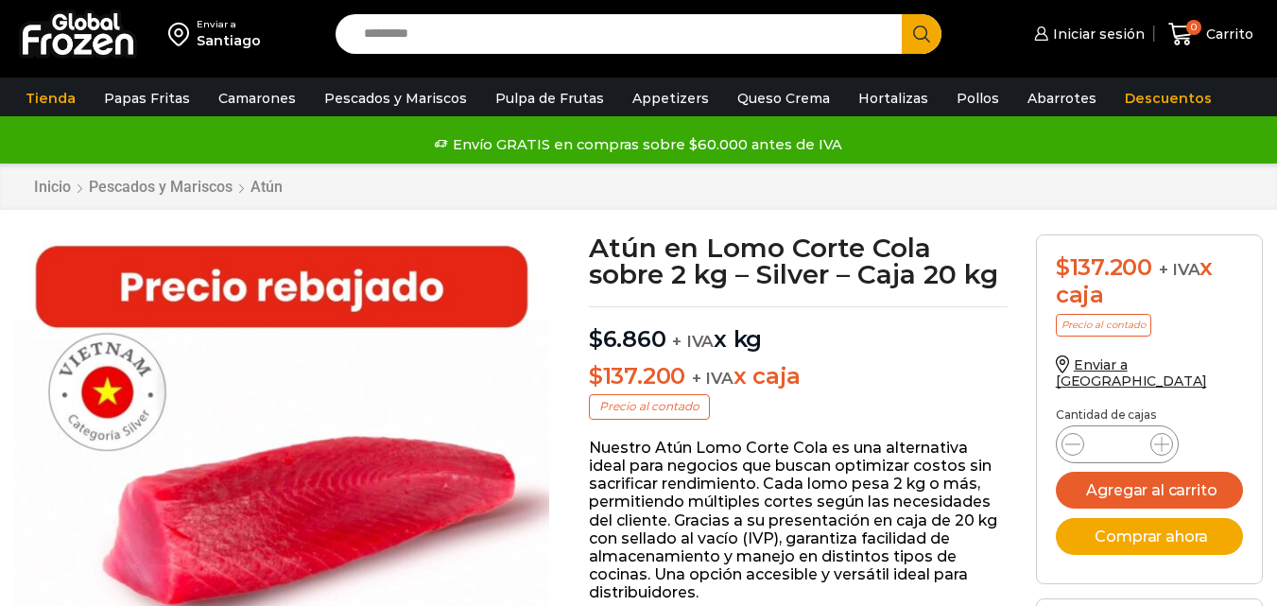 The width and height of the screenshot is (1277, 606). Describe the element at coordinates (1149, 282) in the screenshot. I see `div: x caja` at that location.